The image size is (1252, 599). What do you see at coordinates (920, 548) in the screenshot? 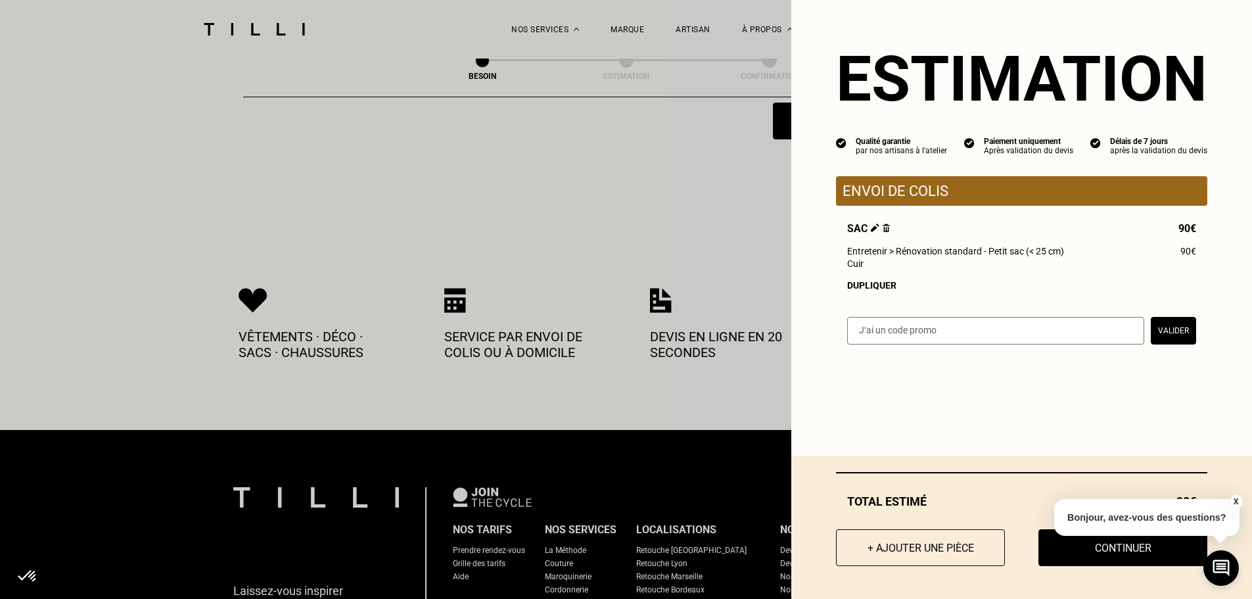
I see `button: + Ajouter une pièce` at bounding box center [920, 548].